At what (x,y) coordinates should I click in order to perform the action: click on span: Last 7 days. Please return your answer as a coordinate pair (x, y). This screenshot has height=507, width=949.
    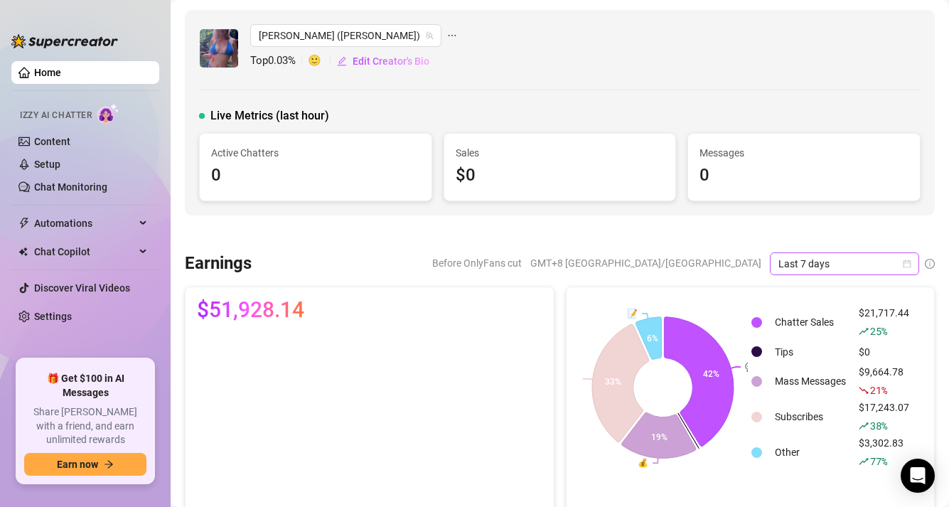
    Looking at the image, I should click on (845, 264).